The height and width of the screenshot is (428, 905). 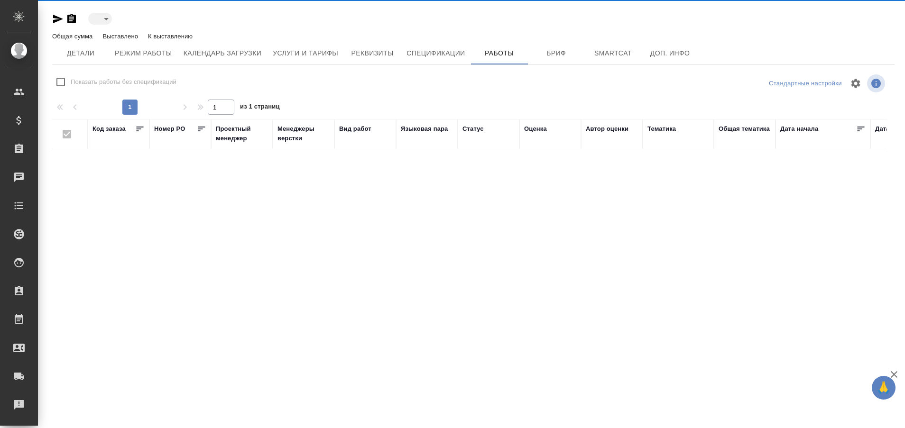 I want to click on span: Посмотреть информацию, so click(x=877, y=83).